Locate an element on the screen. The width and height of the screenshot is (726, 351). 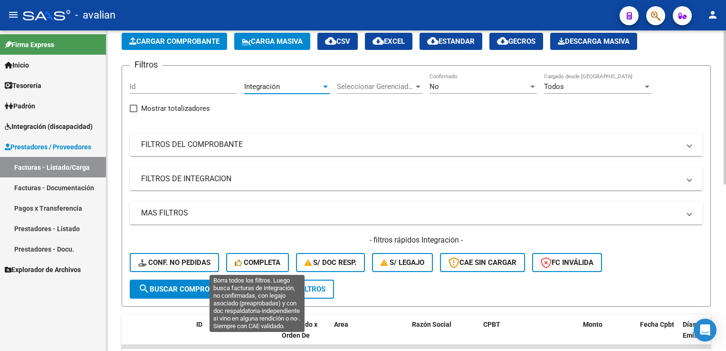
mat-panel-title: FILTROS DE INTEGRACION is located at coordinates (410, 179).